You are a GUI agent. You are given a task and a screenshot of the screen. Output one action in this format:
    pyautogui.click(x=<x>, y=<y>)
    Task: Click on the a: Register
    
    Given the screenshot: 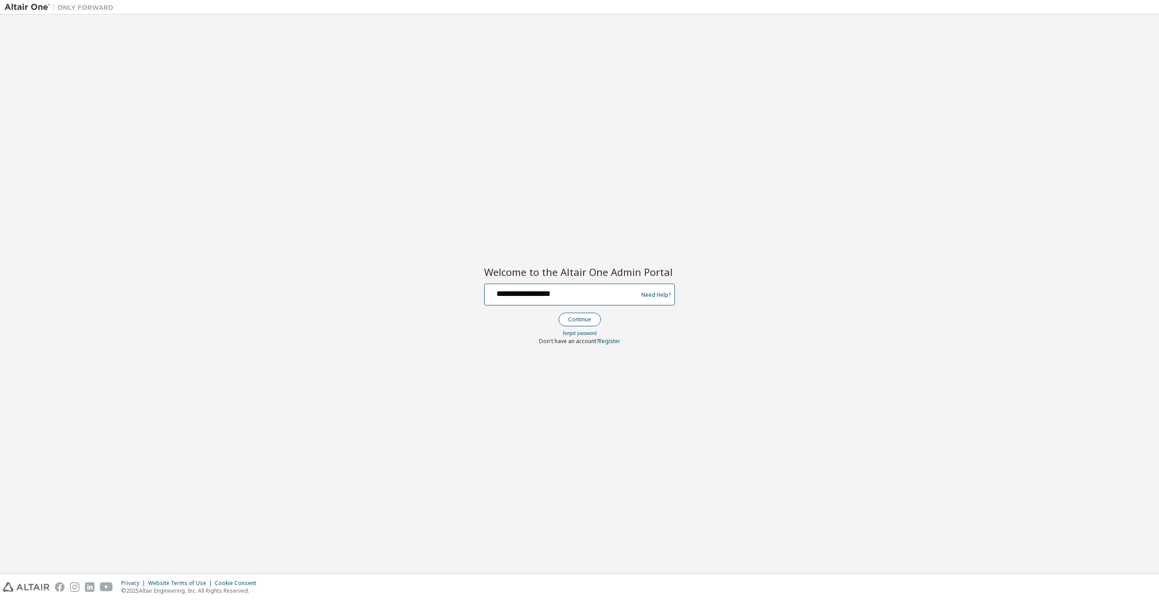 What is the action you would take?
    pyautogui.click(x=609, y=341)
    